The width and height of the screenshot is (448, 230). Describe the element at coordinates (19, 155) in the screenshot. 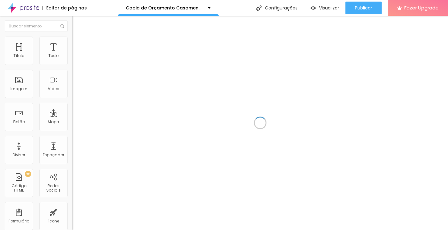

I see `div: Divisor` at that location.